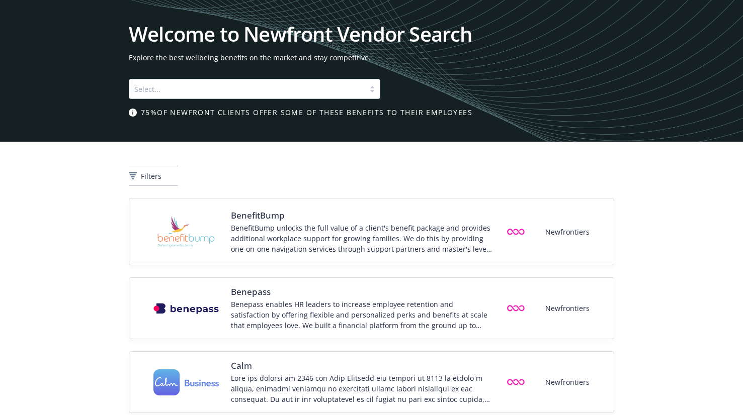 This screenshot has height=415, width=743. Describe the element at coordinates (153, 176) in the screenshot. I see `button: Filters` at that location.